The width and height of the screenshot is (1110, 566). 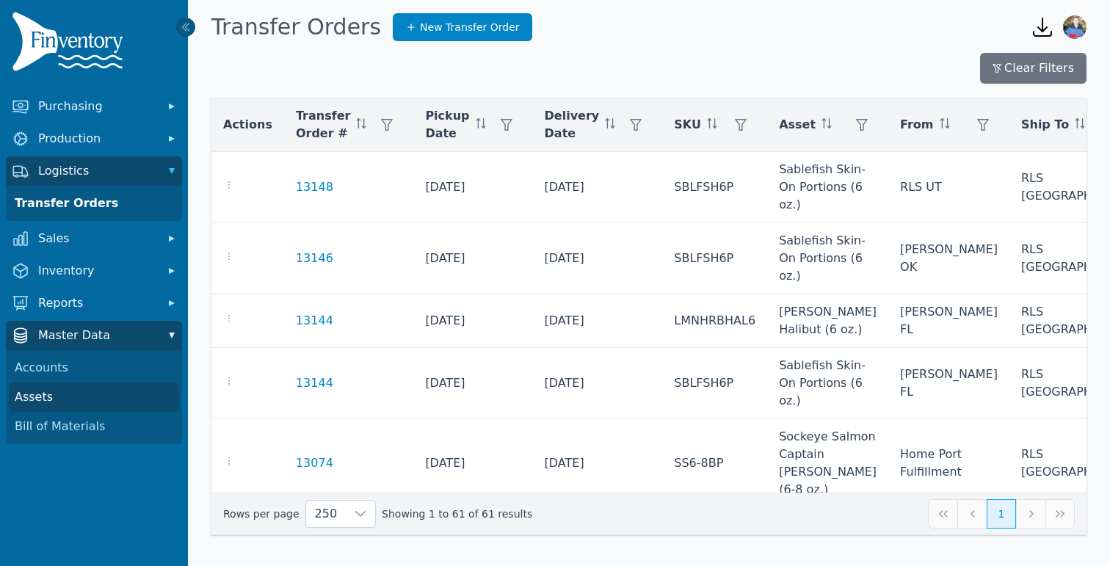 What do you see at coordinates (94, 397) in the screenshot?
I see `a: Assets` at bounding box center [94, 397].